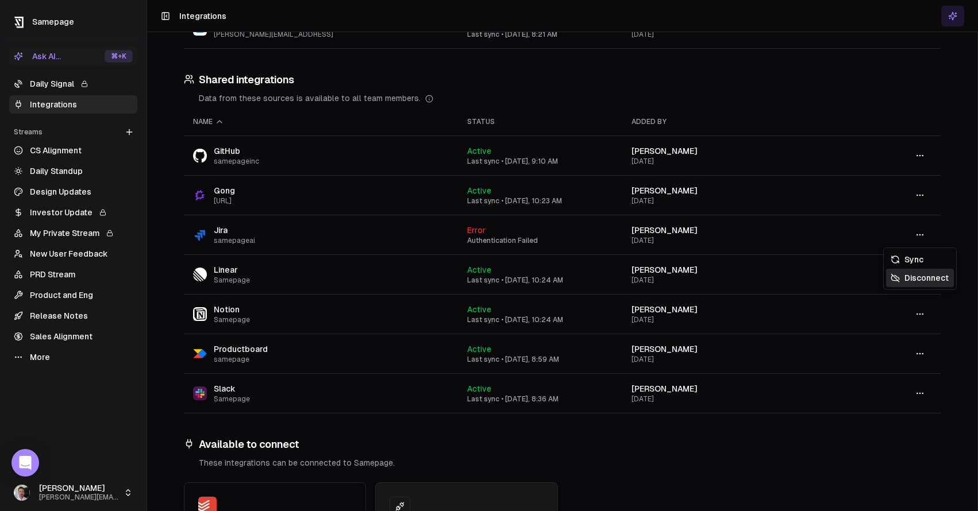 The image size is (978, 511). What do you see at coordinates (73, 84) in the screenshot?
I see `a: Daily Signal` at bounding box center [73, 84].